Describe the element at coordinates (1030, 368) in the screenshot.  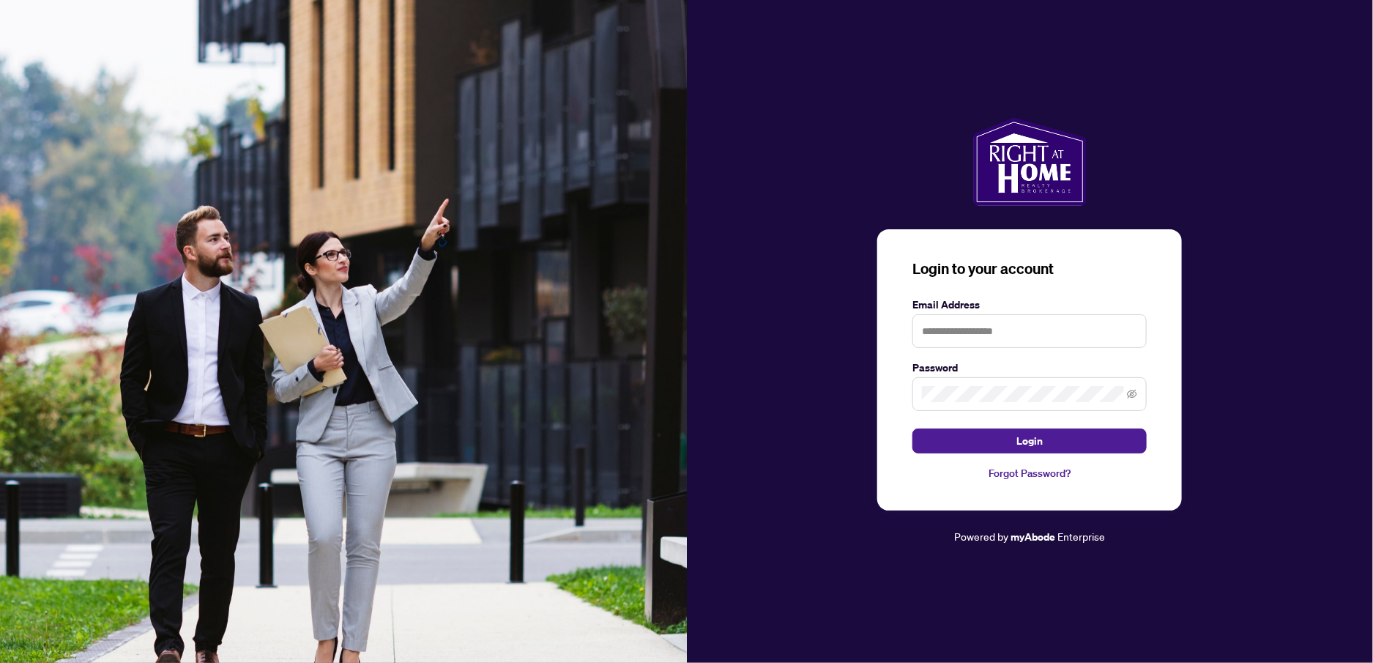
I see `label: Password` at that location.